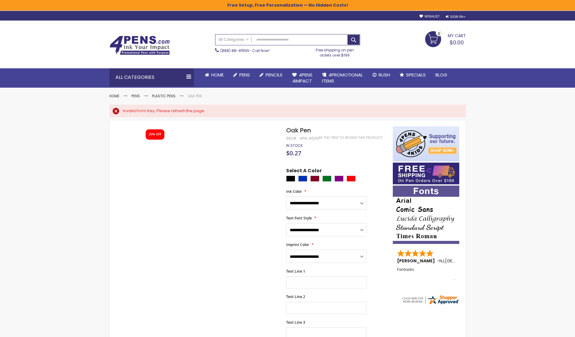 The height and width of the screenshot is (337, 575). Describe the element at coordinates (302, 78) in the screenshot. I see `a: 4Pens4impact` at that location.